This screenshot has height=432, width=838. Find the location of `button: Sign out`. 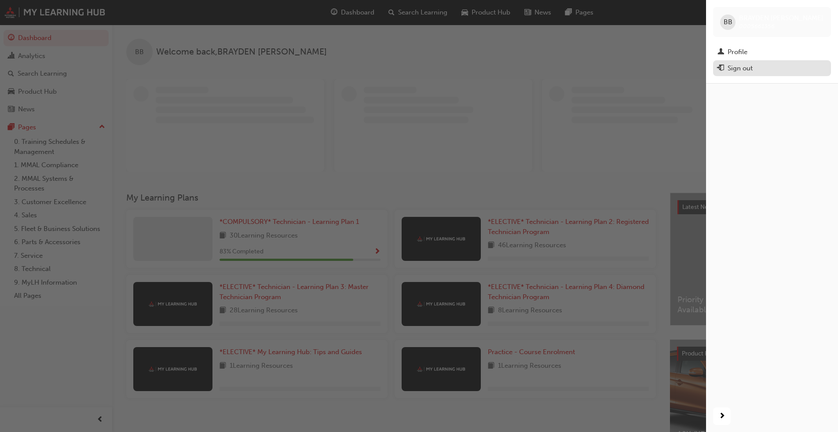

button: Sign out is located at coordinates (772, 68).